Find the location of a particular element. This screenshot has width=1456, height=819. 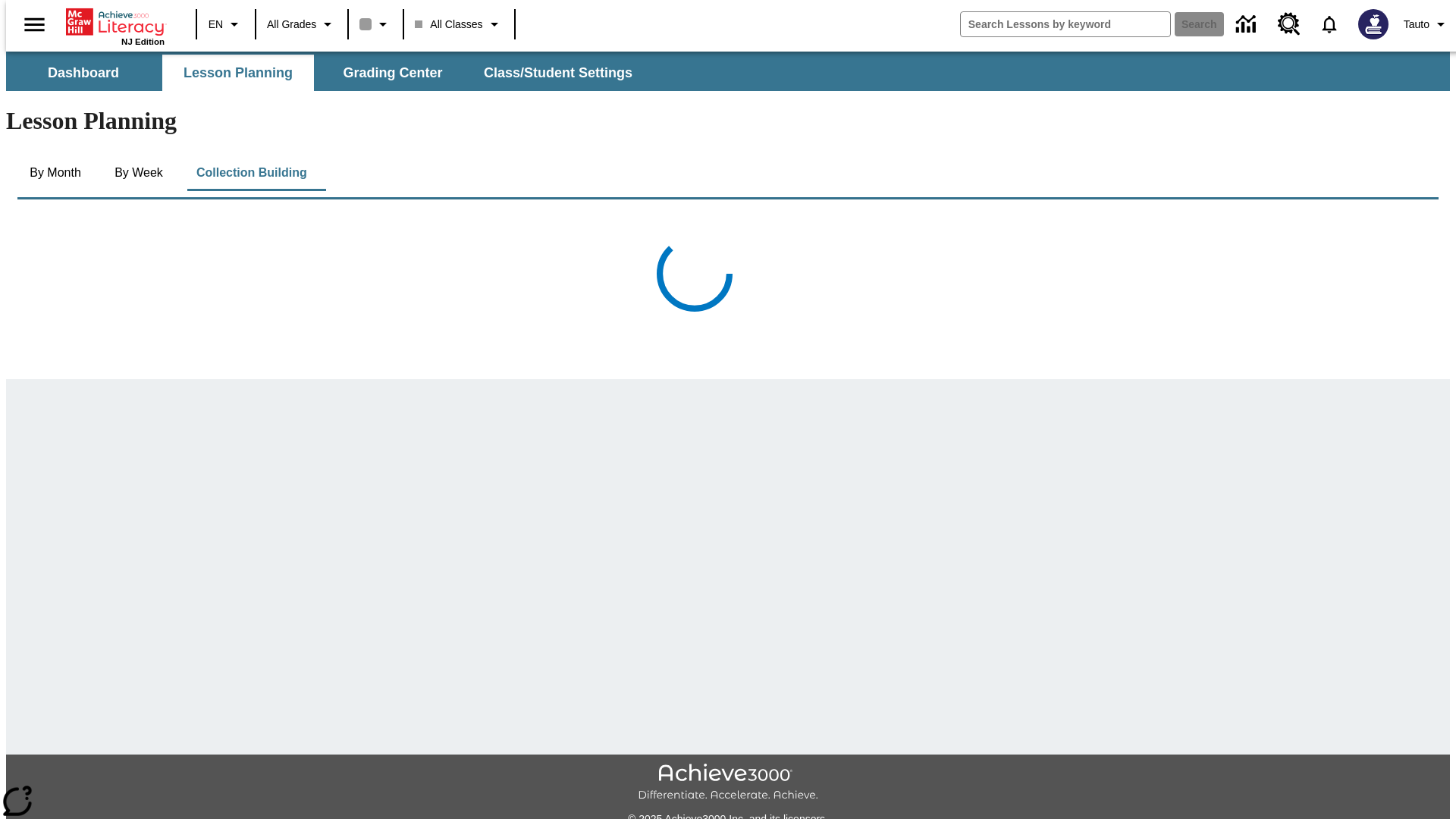

button: Profile/Settings is located at coordinates (1426, 24).